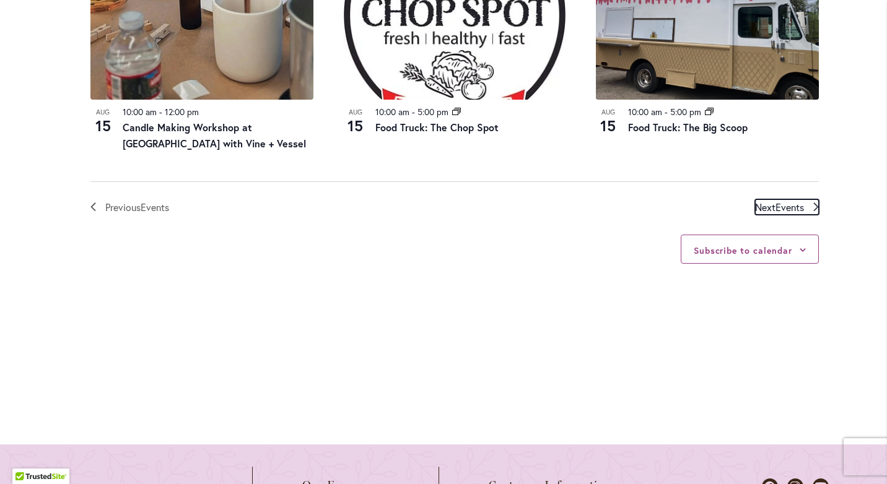 This screenshot has height=484, width=887. I want to click on a: Food Truck: The Big Scoop, so click(688, 127).